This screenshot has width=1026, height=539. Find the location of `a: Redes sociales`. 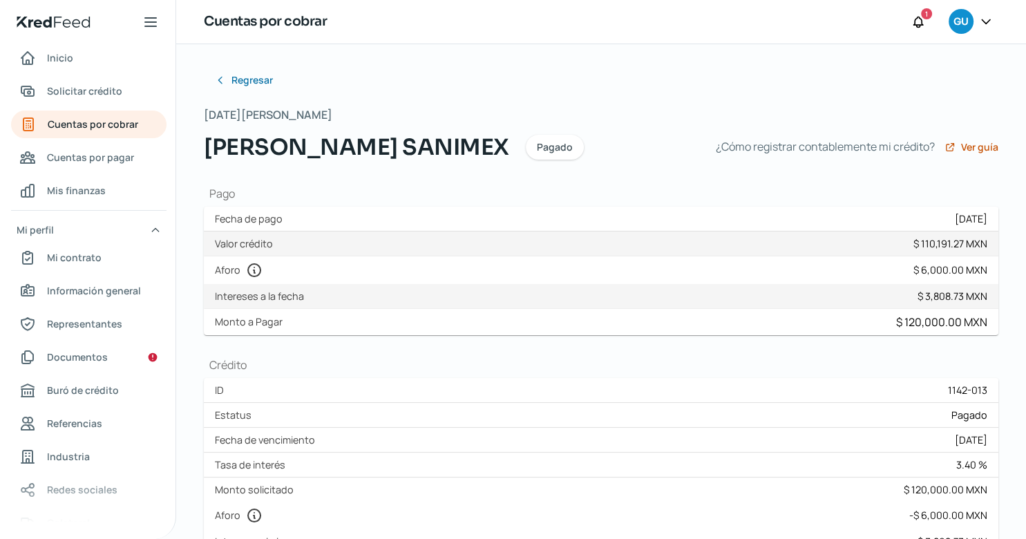

a: Redes sociales is located at coordinates (88, 490).